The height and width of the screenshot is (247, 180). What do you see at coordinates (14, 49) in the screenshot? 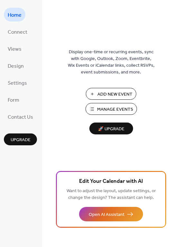
I see `span: Views` at bounding box center [14, 49].